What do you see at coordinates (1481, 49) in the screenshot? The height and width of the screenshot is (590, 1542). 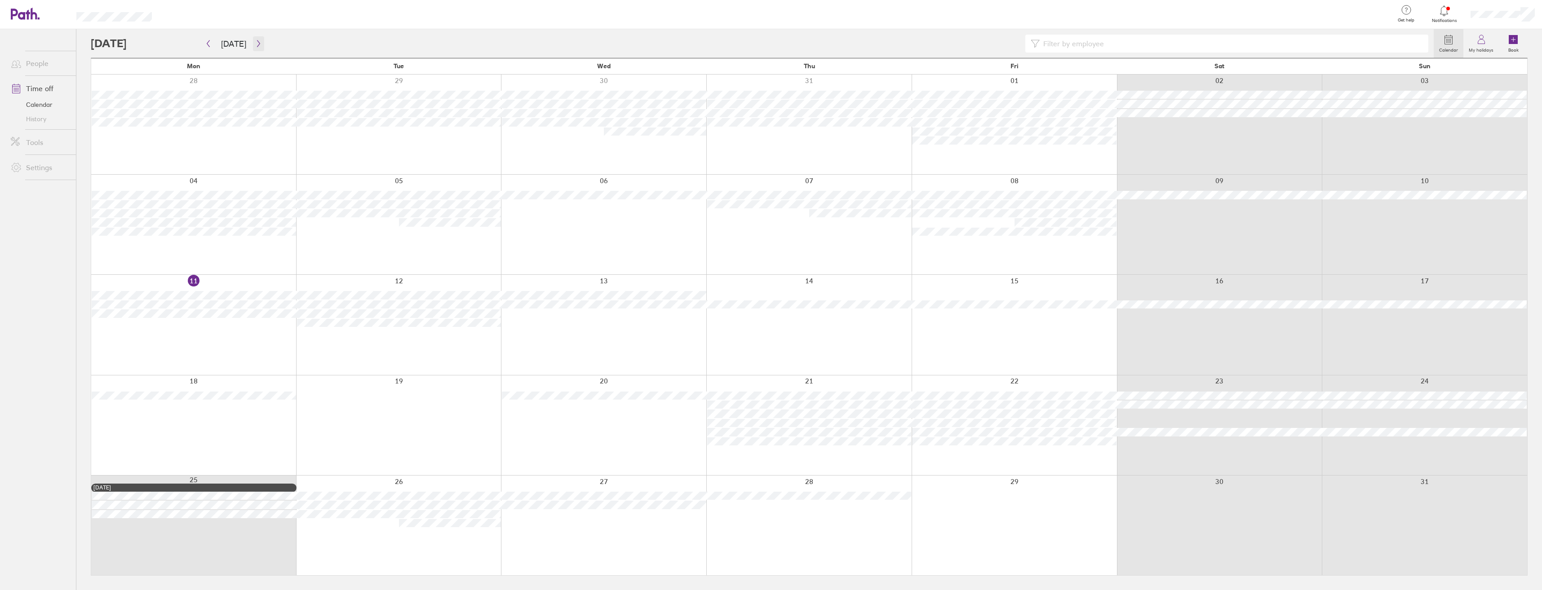 I see `label: My holidays` at bounding box center [1481, 49].